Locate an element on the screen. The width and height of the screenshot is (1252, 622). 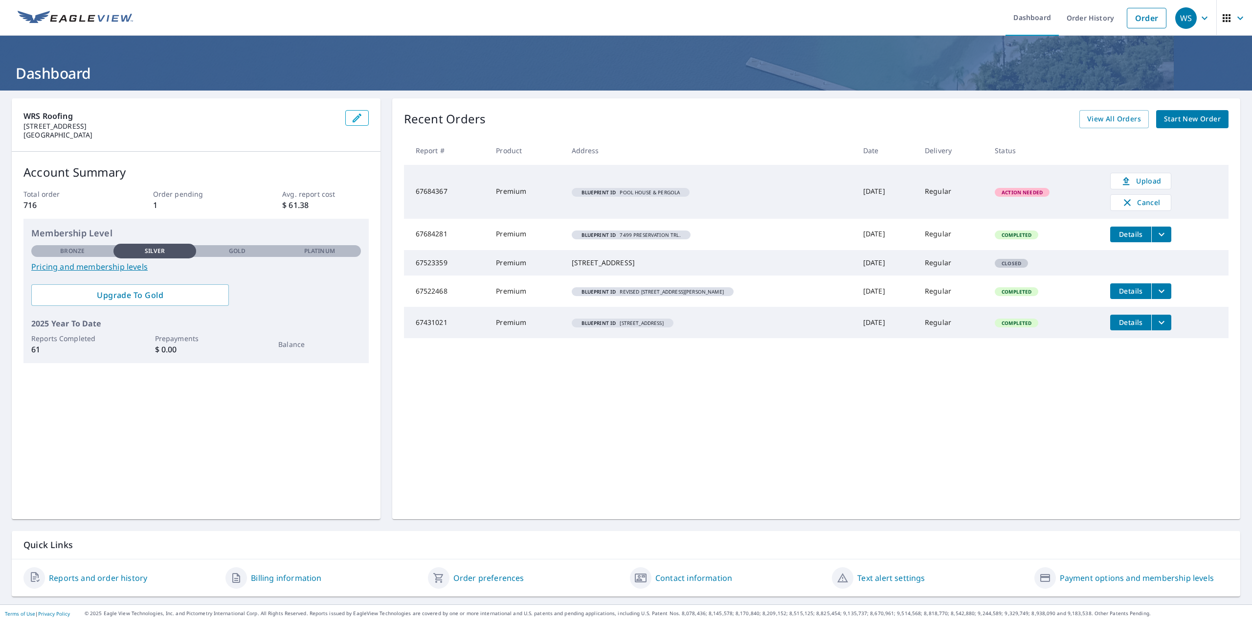
p: $ 61.38 is located at coordinates (325, 205).